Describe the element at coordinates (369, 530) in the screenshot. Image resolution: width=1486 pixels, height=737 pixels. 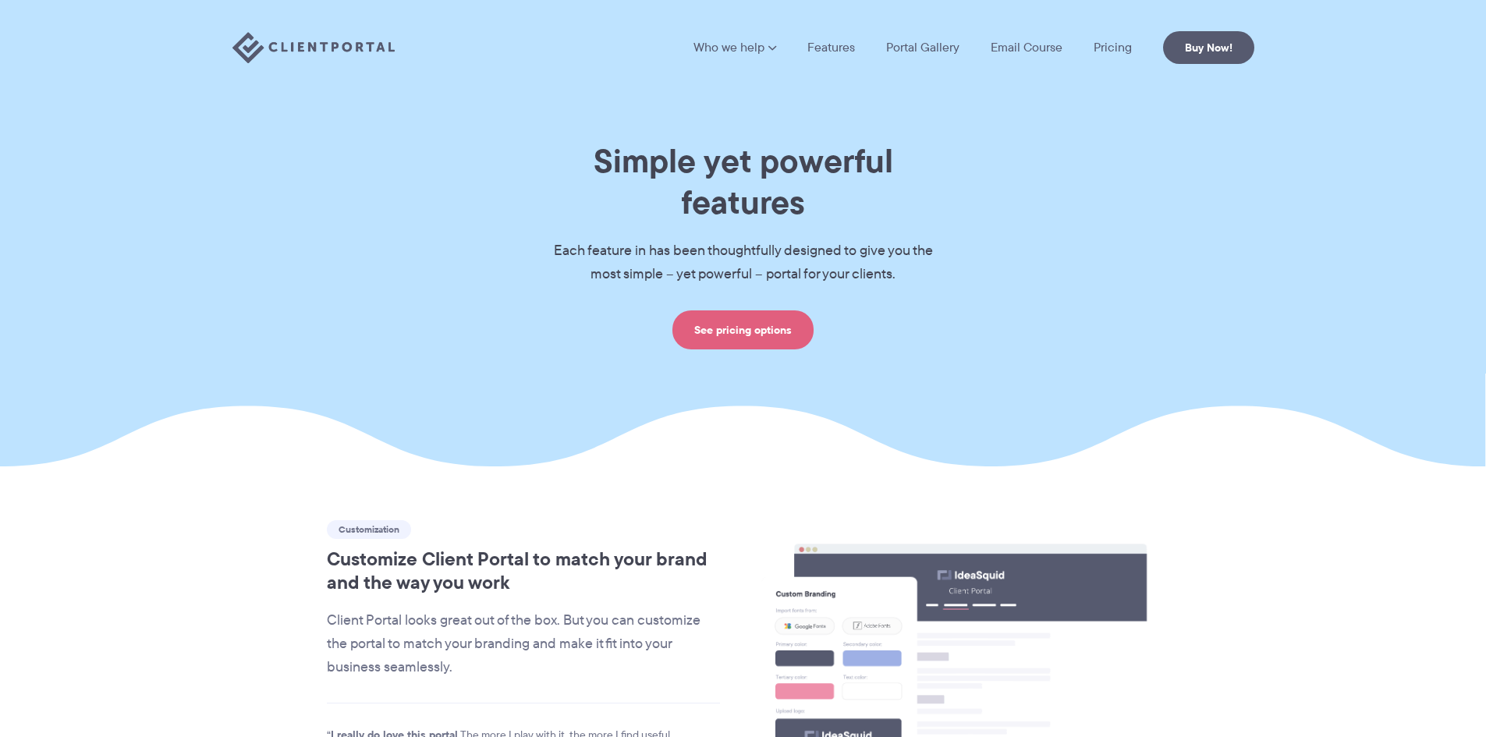
I see `span: Customization` at that location.